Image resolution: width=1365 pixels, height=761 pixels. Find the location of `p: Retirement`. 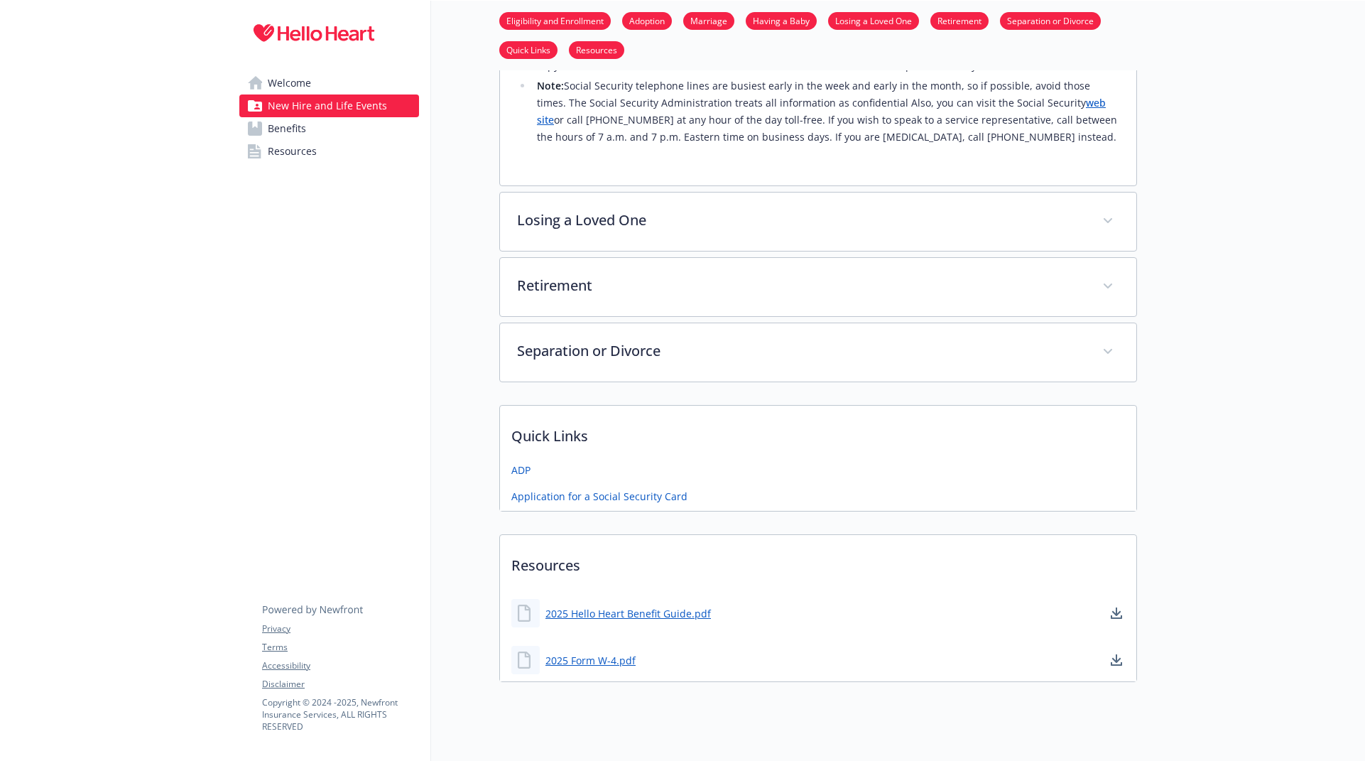

p: Retirement is located at coordinates (801, 286).